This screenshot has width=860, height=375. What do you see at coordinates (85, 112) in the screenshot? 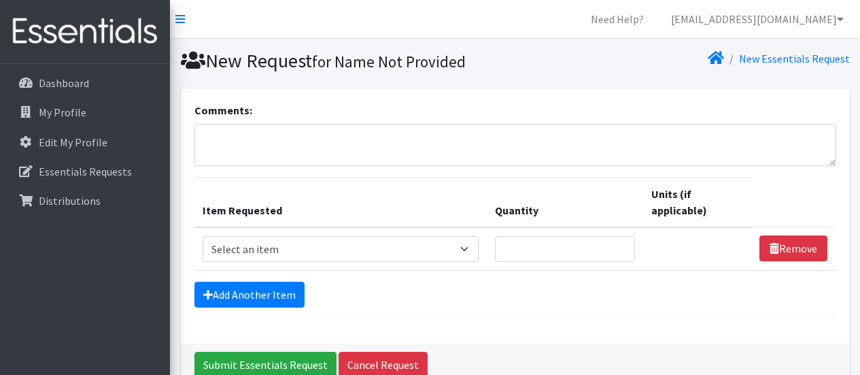
I see `a: My Profile` at bounding box center [85, 112].